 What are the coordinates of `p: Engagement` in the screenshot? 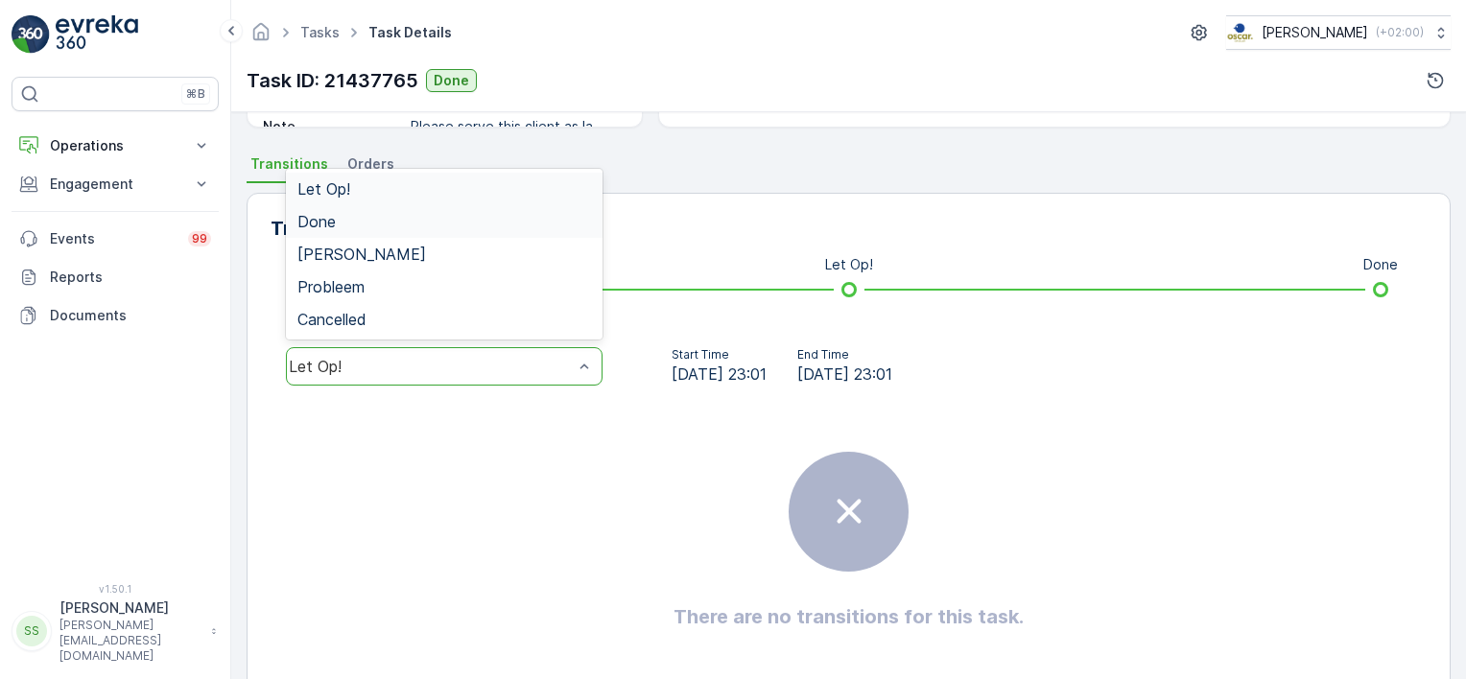 It's located at (115, 184).